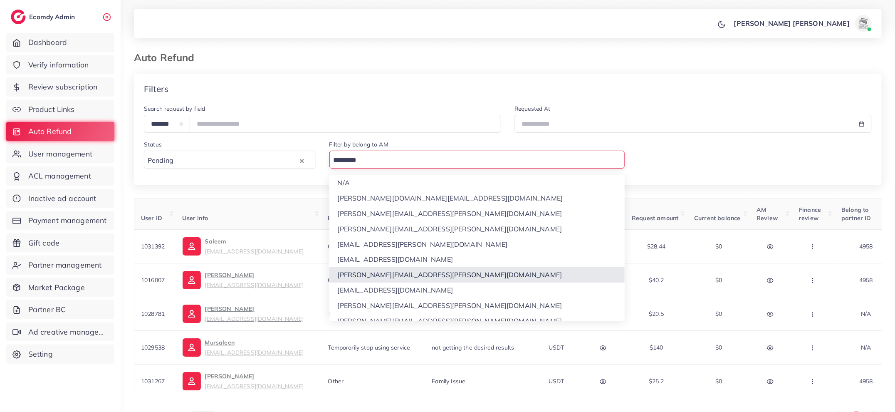 The width and height of the screenshot is (895, 412). Describe the element at coordinates (477, 183) in the screenshot. I see `li: N/A` at that location.